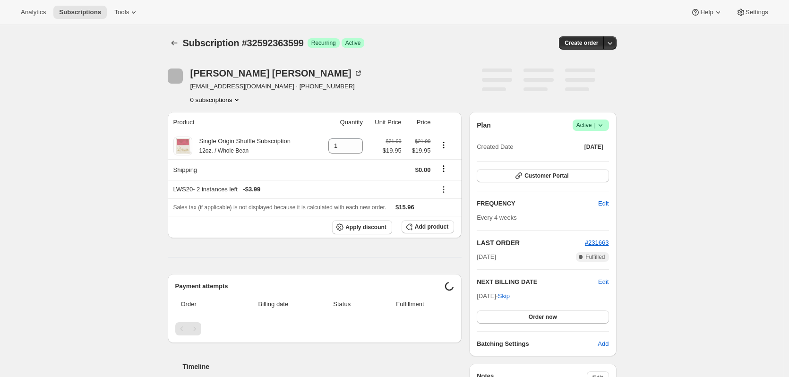  What do you see at coordinates (431, 227) in the screenshot?
I see `span: Add product` at bounding box center [431, 227].